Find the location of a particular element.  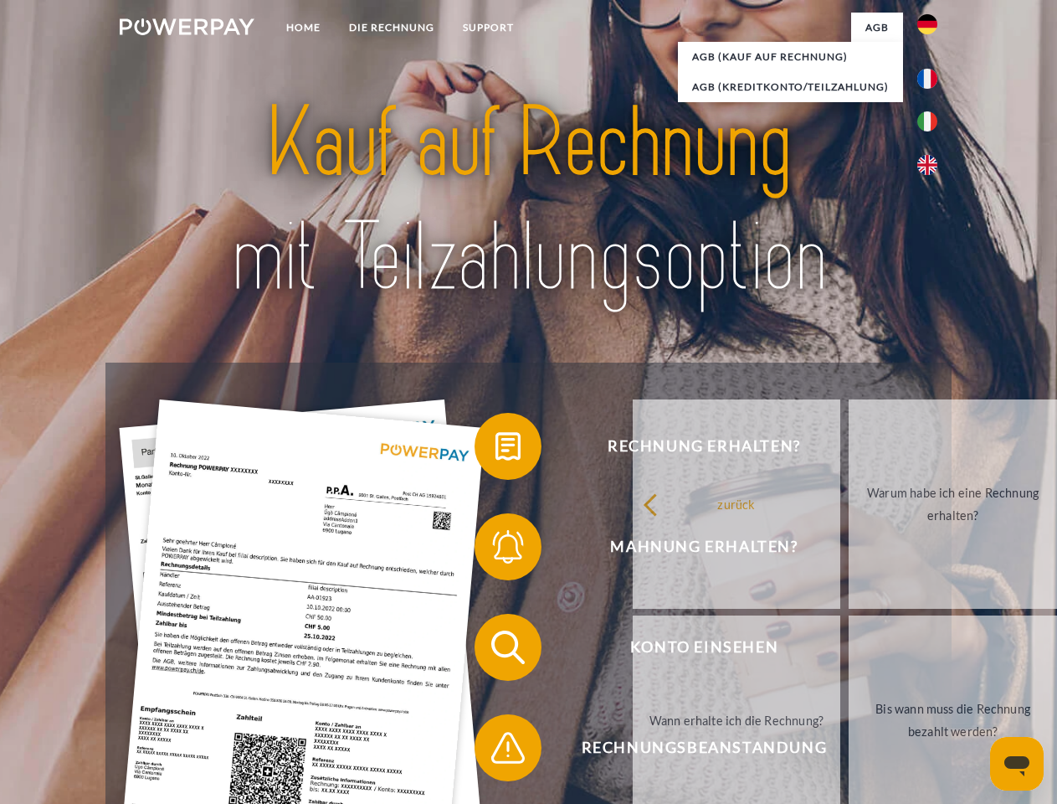

button: Rechnungsbeanstandung is located at coordinates (692, 748).